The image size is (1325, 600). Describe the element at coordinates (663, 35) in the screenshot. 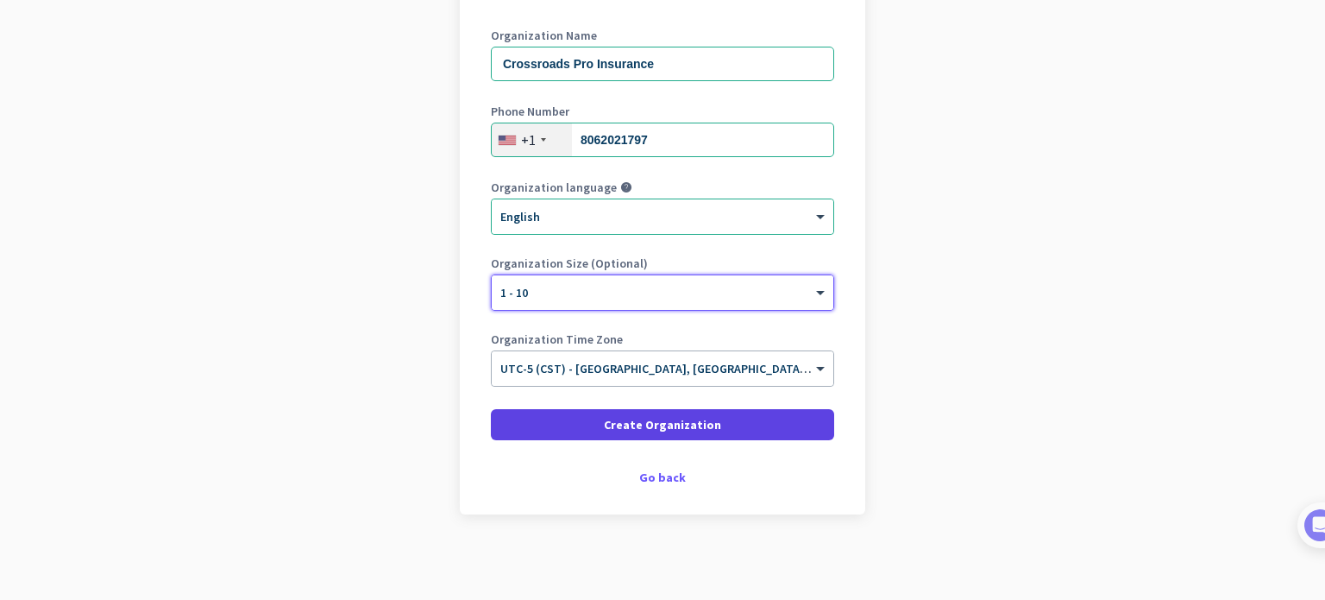

I see `label: Organization Name` at that location.